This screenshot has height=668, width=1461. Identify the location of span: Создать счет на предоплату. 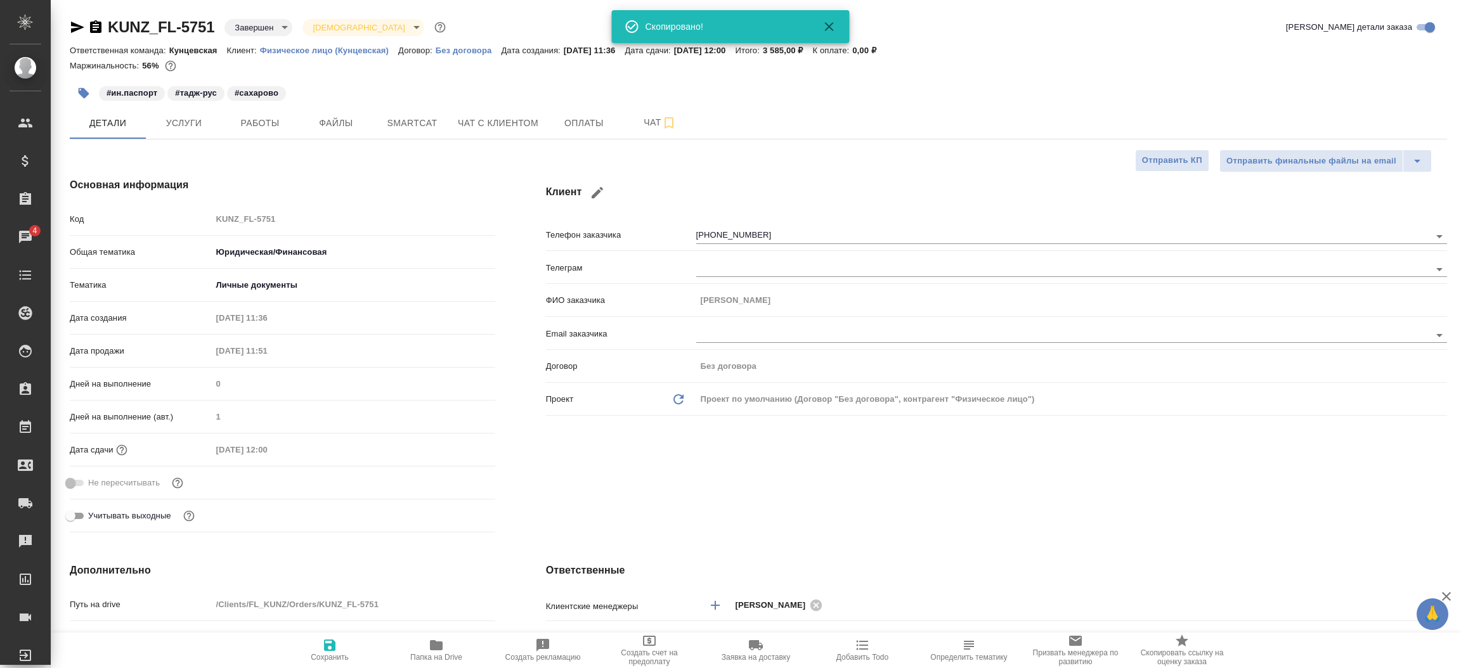
(649, 657).